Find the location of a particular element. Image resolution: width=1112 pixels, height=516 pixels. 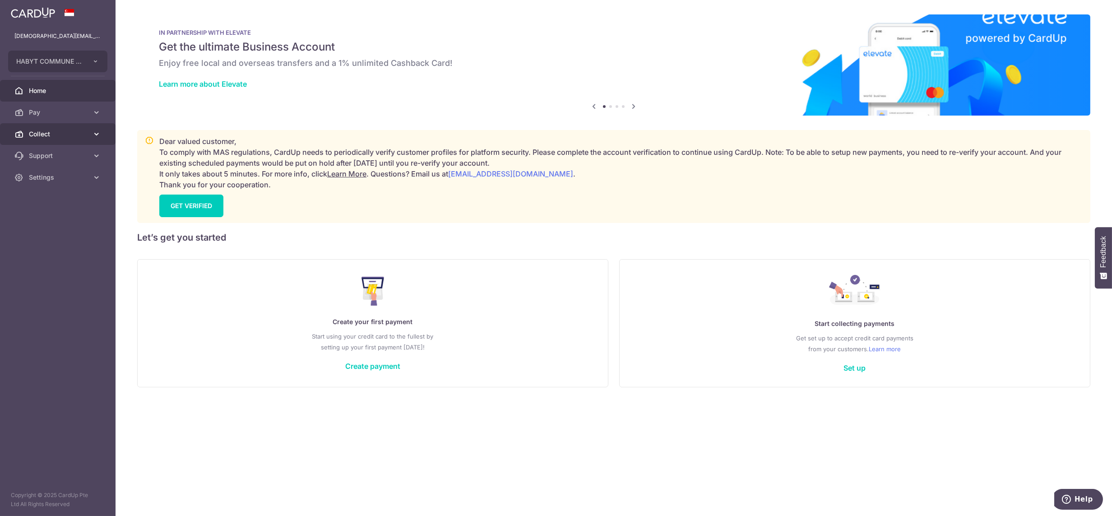

p: Dear valued customer, To comply with MAS regulations, CardUp needs to periodically verify custome... is located at coordinates (621, 163).